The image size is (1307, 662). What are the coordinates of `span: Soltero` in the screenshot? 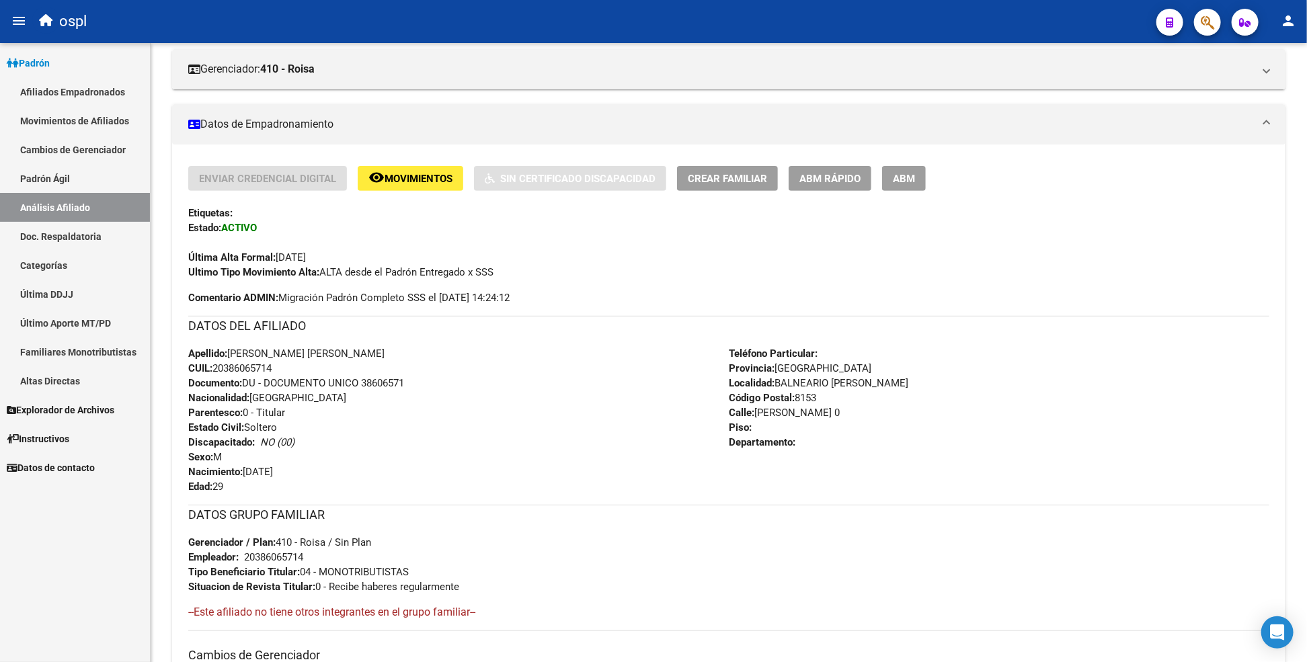 It's located at (233, 428).